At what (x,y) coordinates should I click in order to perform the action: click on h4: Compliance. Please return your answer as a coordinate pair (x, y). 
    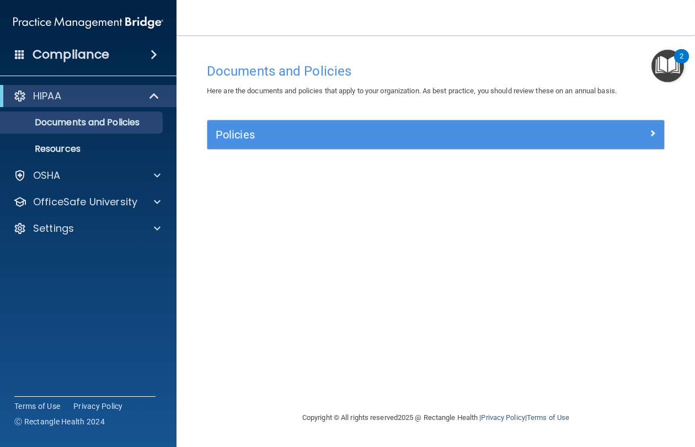
    Looking at the image, I should click on (71, 55).